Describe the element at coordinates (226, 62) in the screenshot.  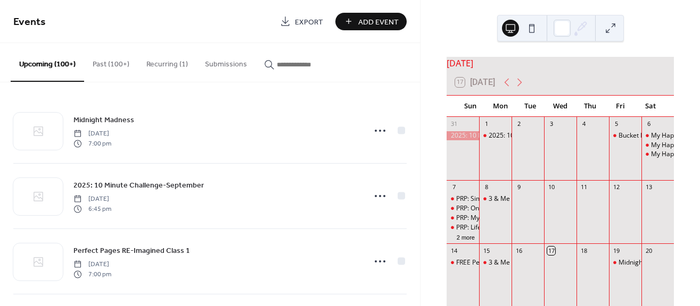
I see `button: Submissions` at that location.